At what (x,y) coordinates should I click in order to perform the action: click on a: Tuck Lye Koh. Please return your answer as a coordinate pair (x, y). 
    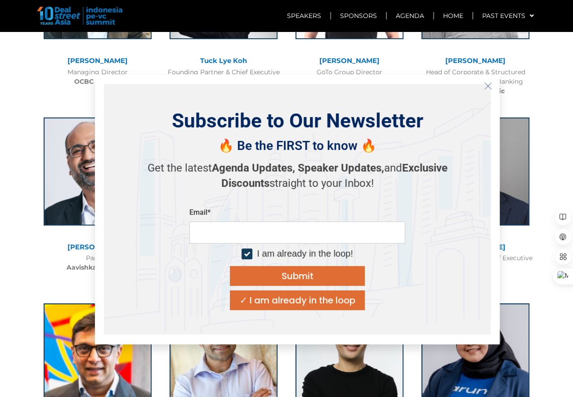
    Looking at the image, I should click on (224, 60).